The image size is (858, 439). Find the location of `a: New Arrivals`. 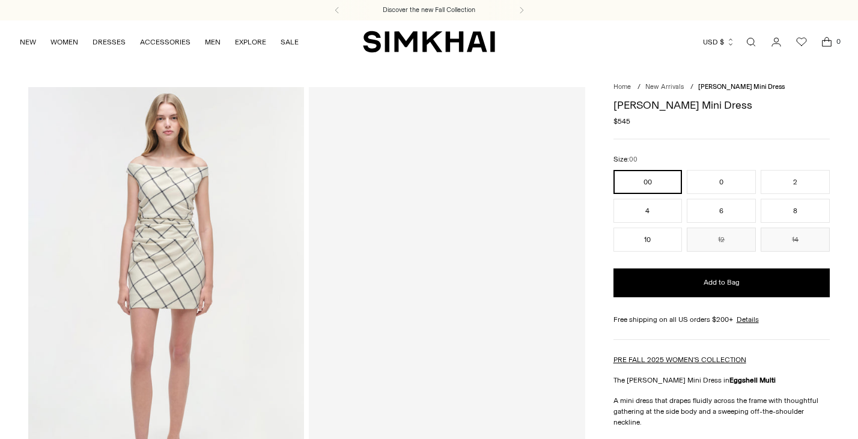

a: New Arrivals is located at coordinates (664, 86).